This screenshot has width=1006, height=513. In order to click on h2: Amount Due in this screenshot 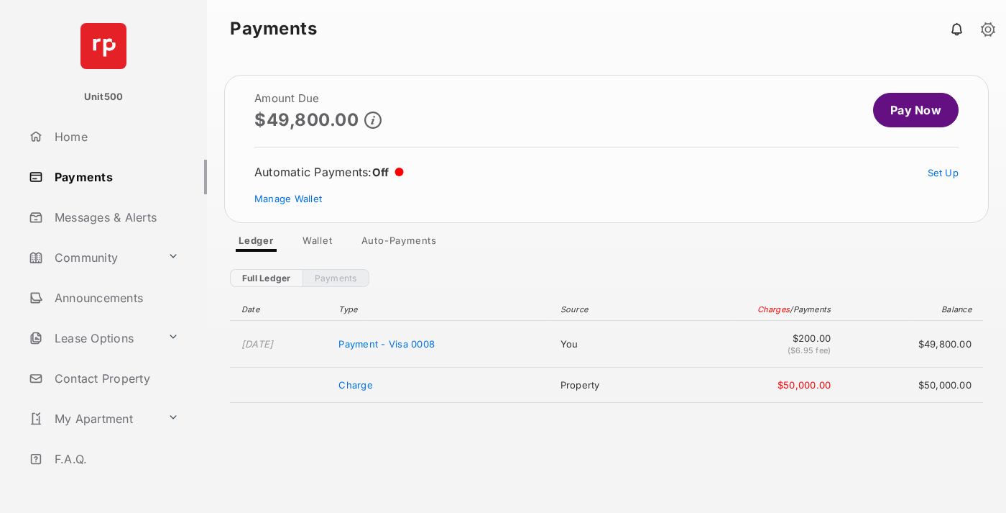, I will do `click(318, 98)`.